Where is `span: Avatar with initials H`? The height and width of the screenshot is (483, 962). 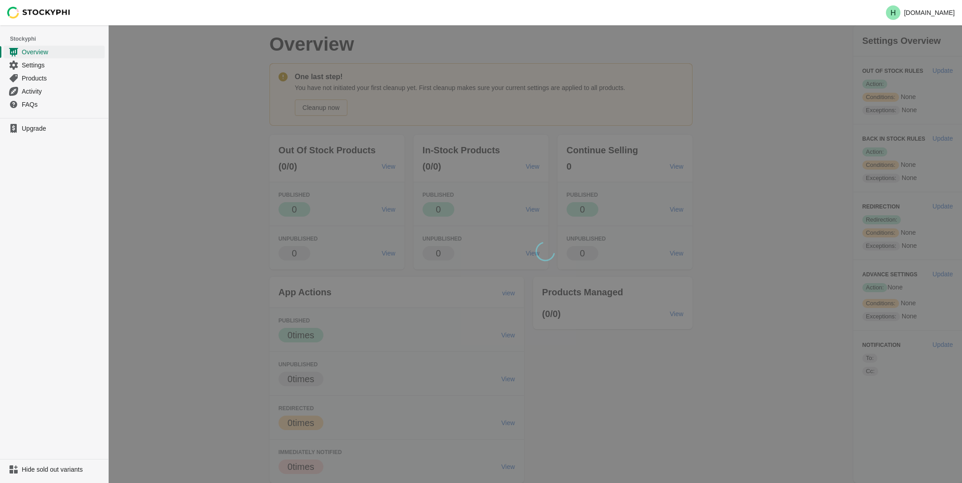 span: Avatar with initials H is located at coordinates (893, 13).